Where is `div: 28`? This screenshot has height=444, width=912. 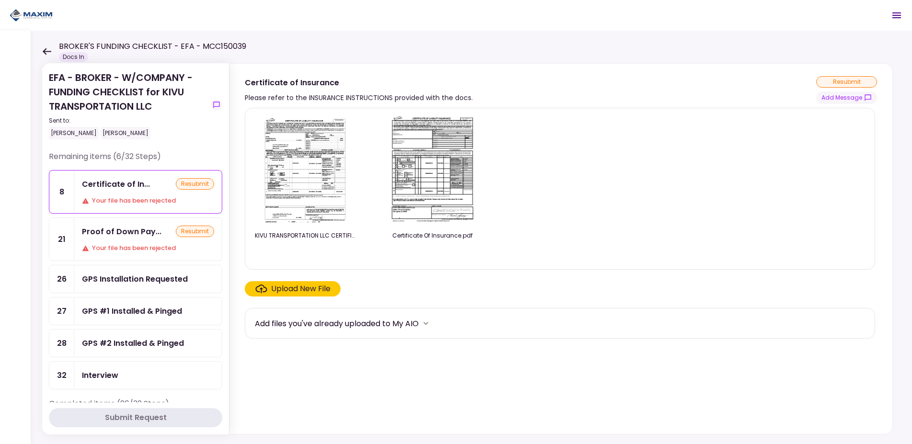
div: 28 is located at coordinates (62, 343).